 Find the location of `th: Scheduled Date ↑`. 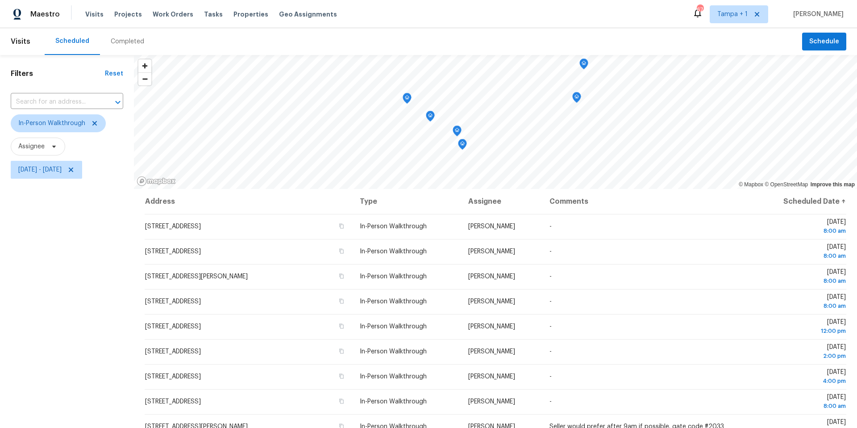

th: Scheduled Date ↑ is located at coordinates (800, 201).